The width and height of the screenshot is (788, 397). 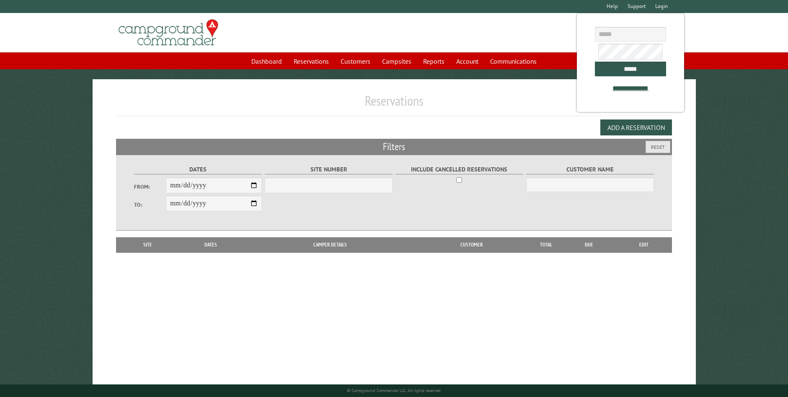 I want to click on button: Reset, so click(x=658, y=147).